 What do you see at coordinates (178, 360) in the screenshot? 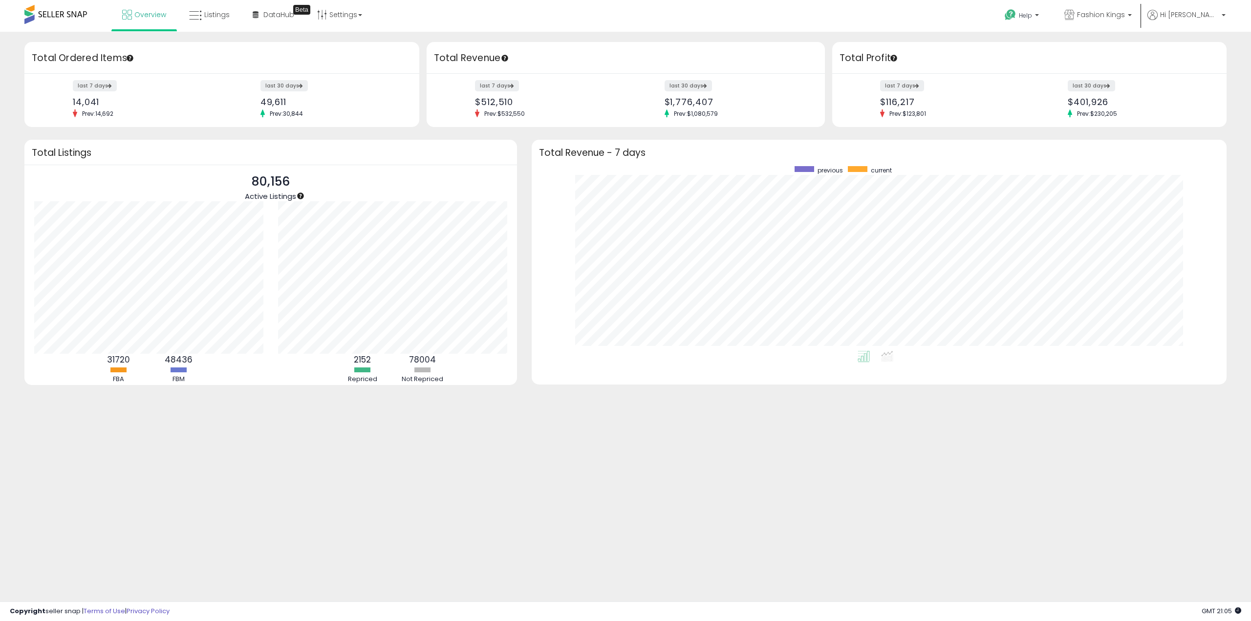
I see `b: 48436` at bounding box center [178, 360].